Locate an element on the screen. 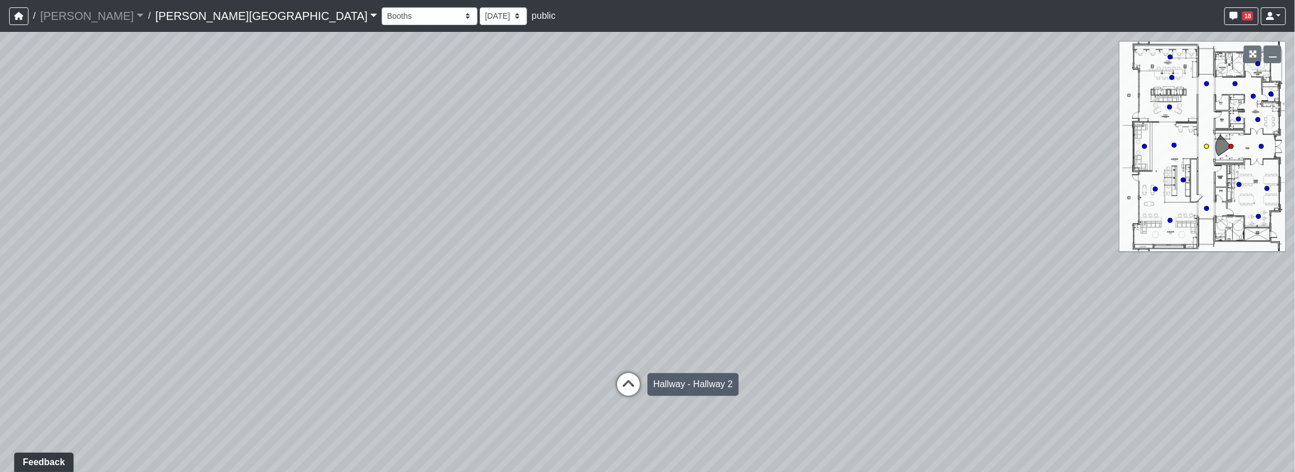 Image resolution: width=1295 pixels, height=472 pixels. div: Hallway - Hallway 2 is located at coordinates (693, 384).